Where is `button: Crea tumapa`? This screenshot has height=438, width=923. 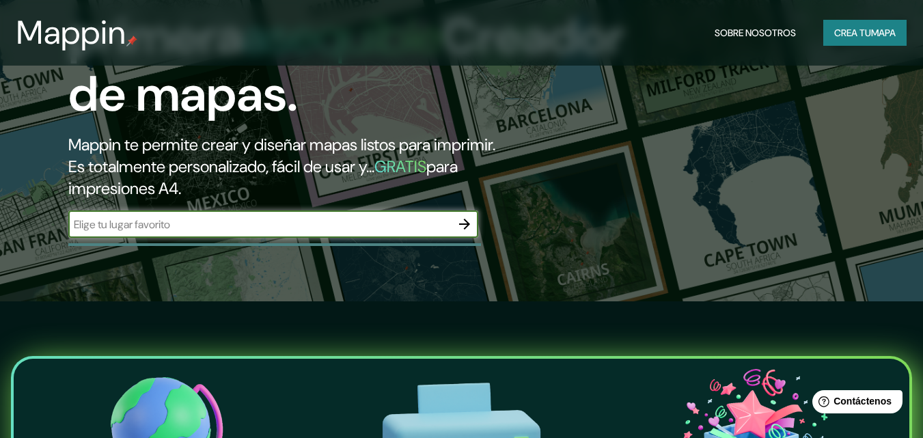 button: Crea tumapa is located at coordinates (865, 33).